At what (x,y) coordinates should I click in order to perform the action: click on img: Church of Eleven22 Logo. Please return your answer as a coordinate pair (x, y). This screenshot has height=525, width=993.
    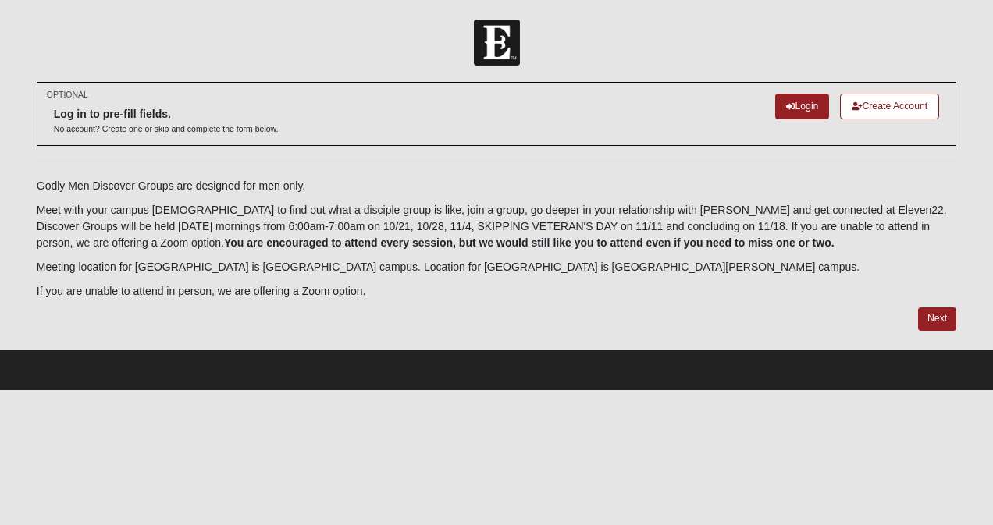
    Looking at the image, I should click on (496, 42).